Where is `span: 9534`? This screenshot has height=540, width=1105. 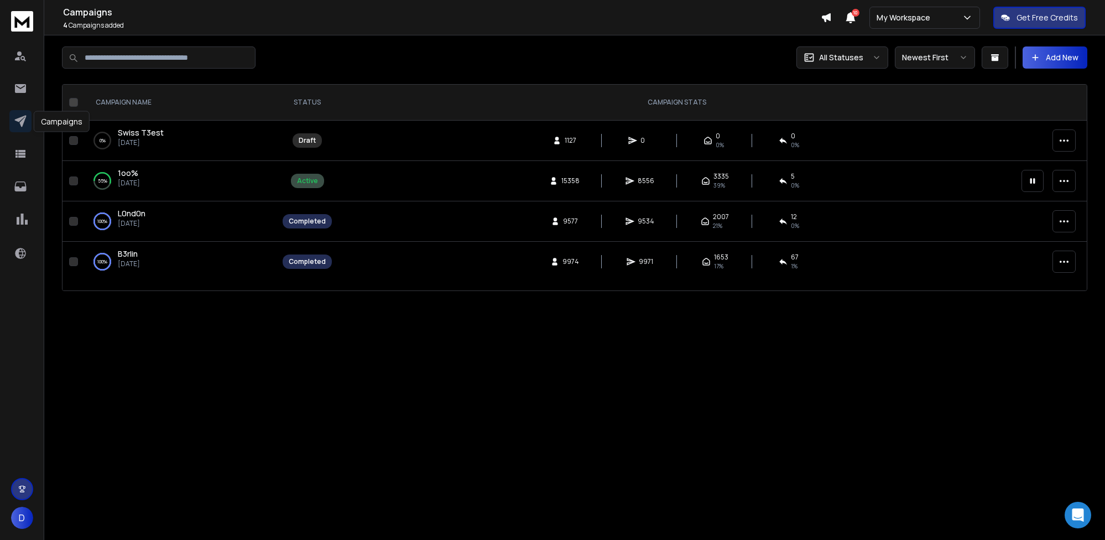 span: 9534 is located at coordinates (646, 221).